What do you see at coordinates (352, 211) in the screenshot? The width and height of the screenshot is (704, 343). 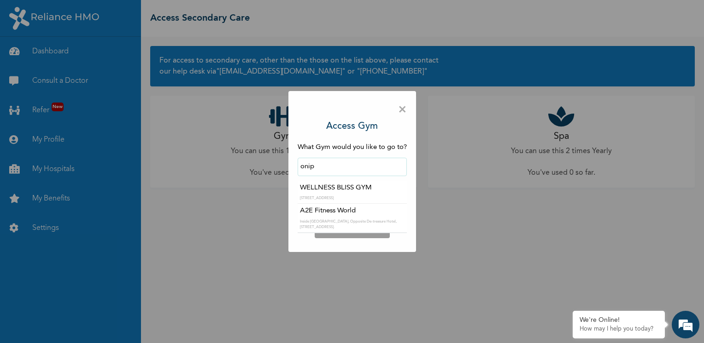 I see `p: A2E Fitness World` at bounding box center [352, 211].